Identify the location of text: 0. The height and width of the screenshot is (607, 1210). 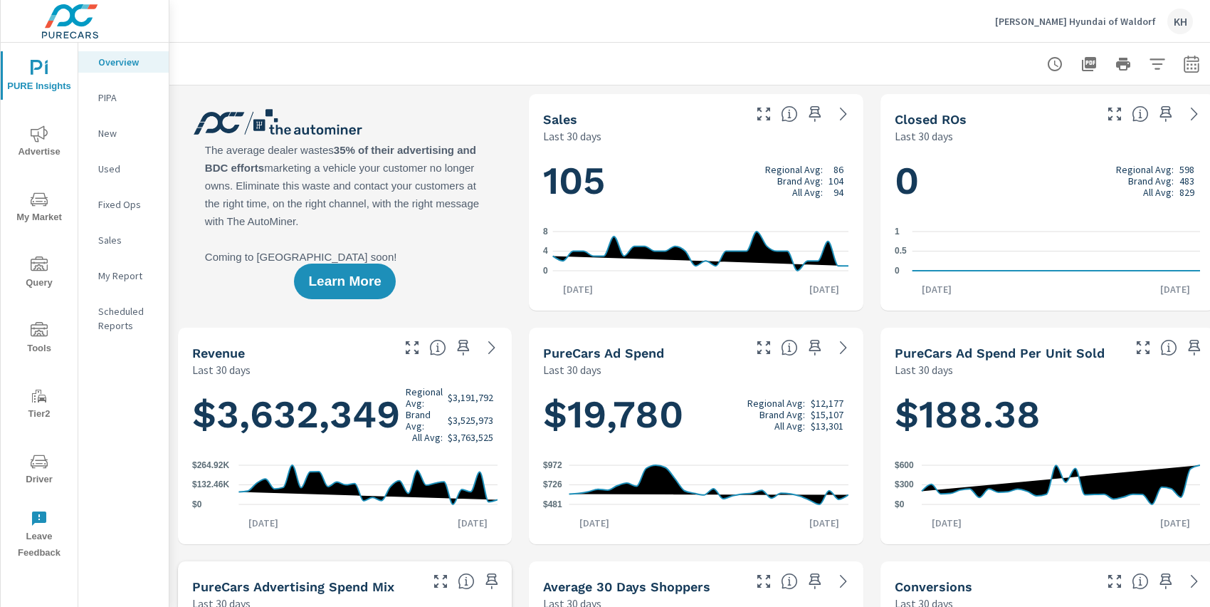
(897, 271).